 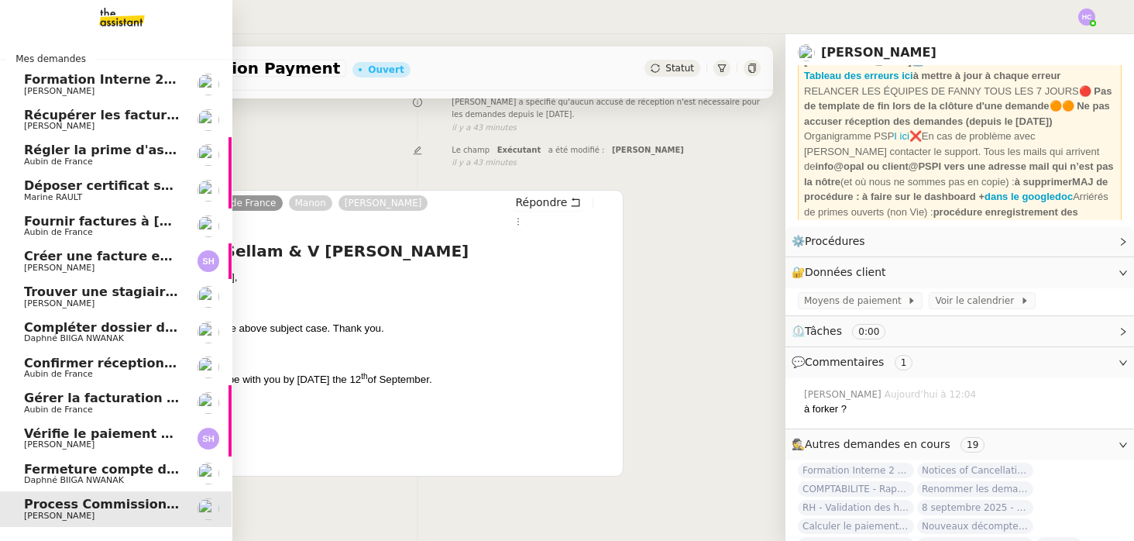 What do you see at coordinates (208, 297) in the screenshot?
I see `img: users%2FERVxZKLGxhVfG9TsREY0WEa9ok42%2Favatar%2Fportrait-563450-crop.jpg` at bounding box center [208, 297].